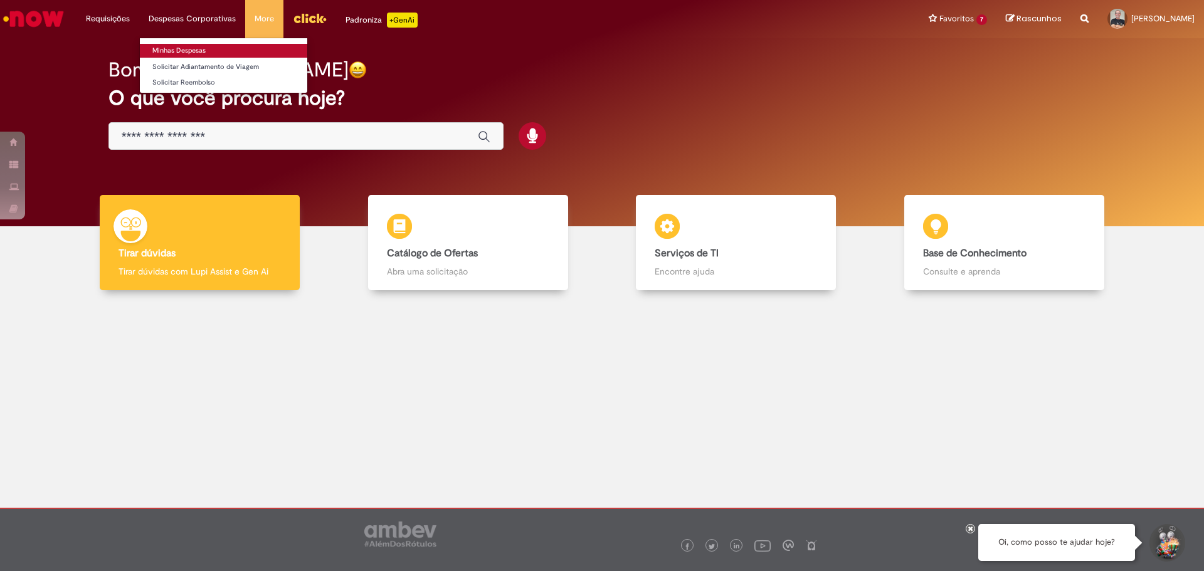 The height and width of the screenshot is (571, 1204). I want to click on img: logo_footer_naosei.png, so click(811, 546).